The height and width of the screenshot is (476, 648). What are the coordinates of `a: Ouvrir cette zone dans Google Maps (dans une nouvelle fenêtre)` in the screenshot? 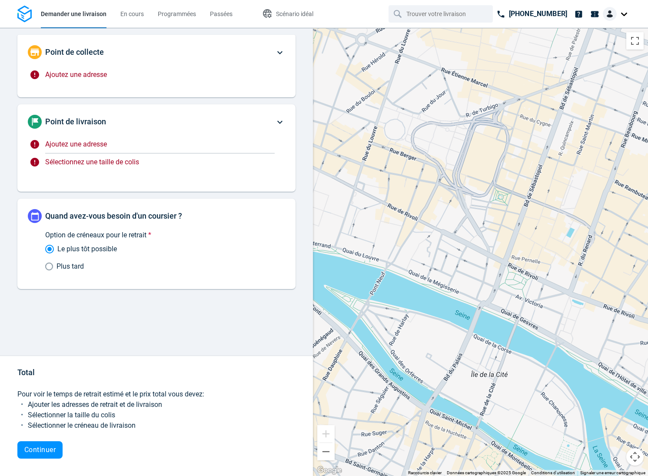 It's located at (330, 470).